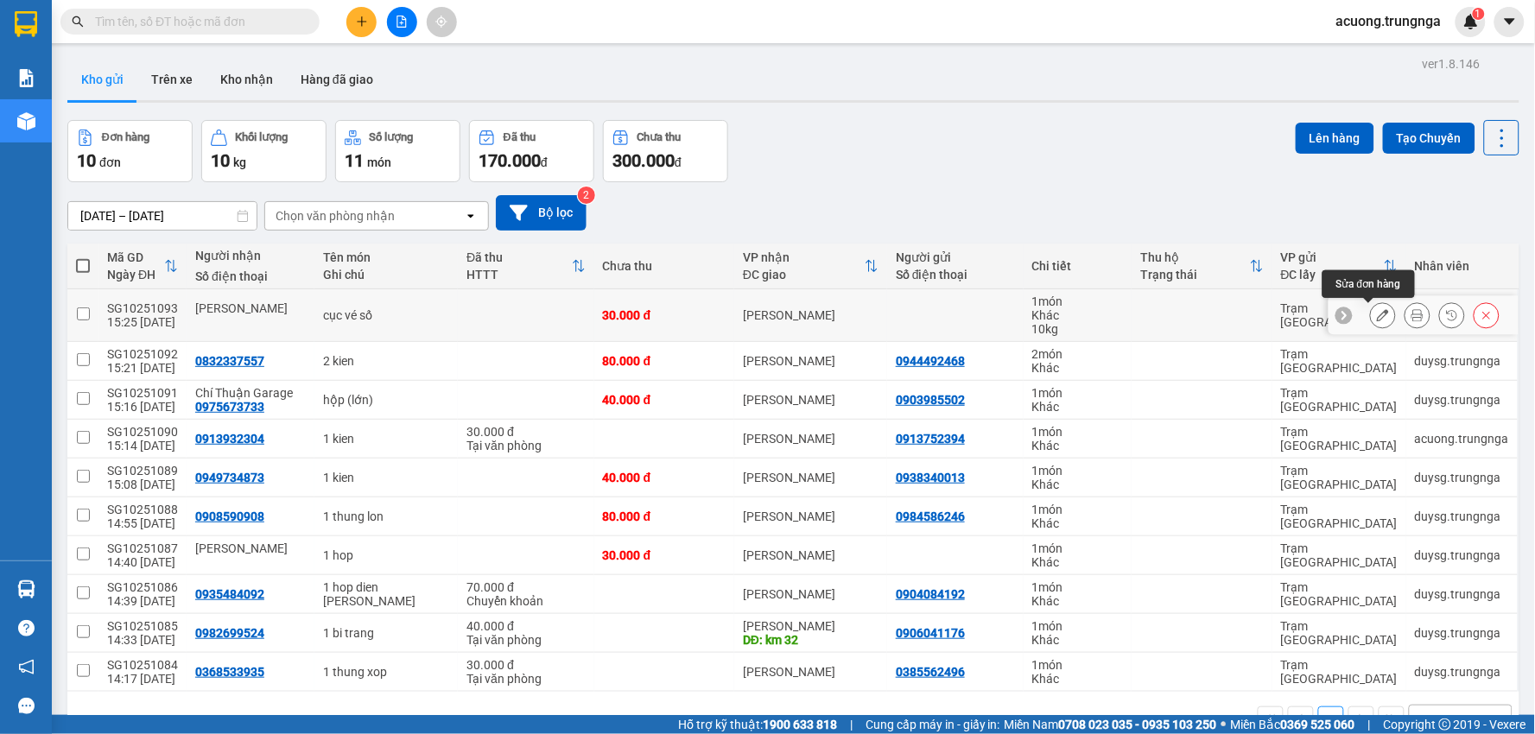 Image resolution: width=1535 pixels, height=734 pixels. Describe the element at coordinates (263, 151) in the screenshot. I see `button: Khối lượng10kg` at that location.